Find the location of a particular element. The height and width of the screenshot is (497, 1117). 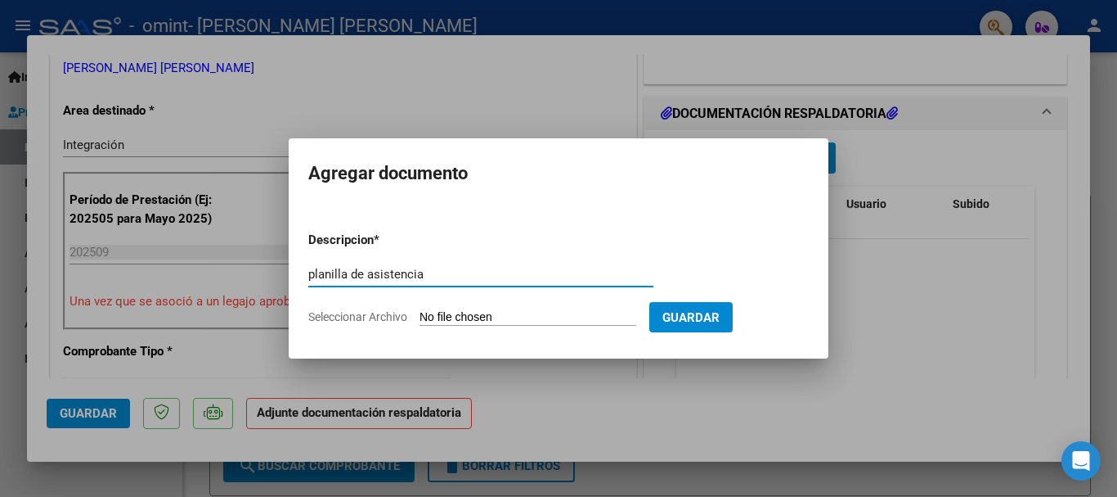

div: Open Intercom Messenger is located at coordinates (1081, 461).